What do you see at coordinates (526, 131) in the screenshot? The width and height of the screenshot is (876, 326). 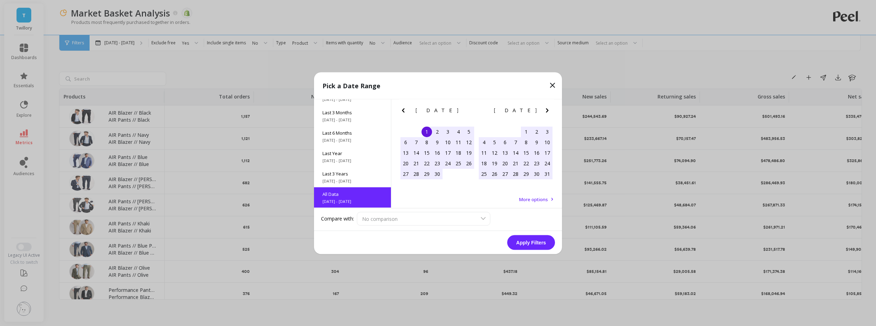 I see `div: Choose Thursday, October 1st, 2015` at bounding box center [526, 131].